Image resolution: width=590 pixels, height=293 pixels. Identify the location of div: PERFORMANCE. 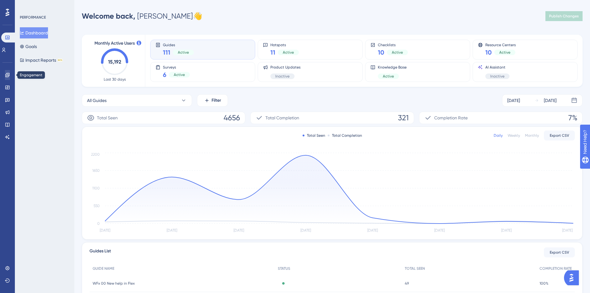
(33, 17).